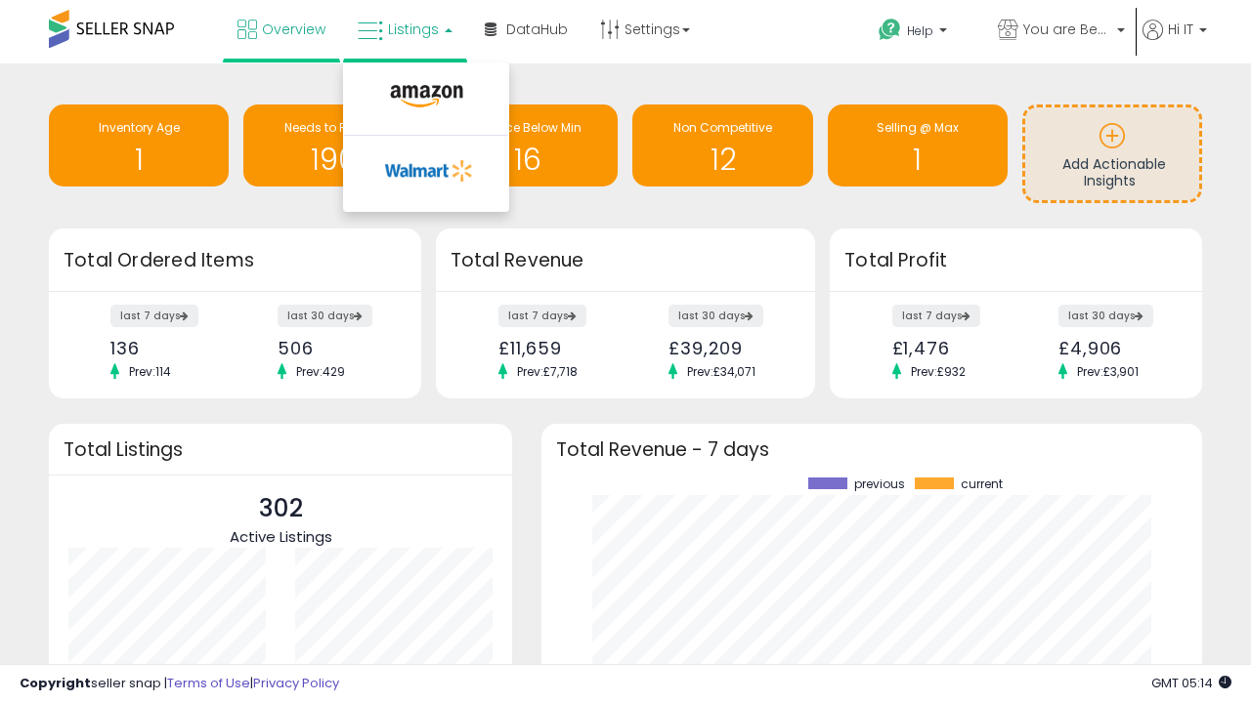 The width and height of the screenshot is (1251, 703). Describe the element at coordinates (296, 683) in the screenshot. I see `a: Privacy Policy` at that location.